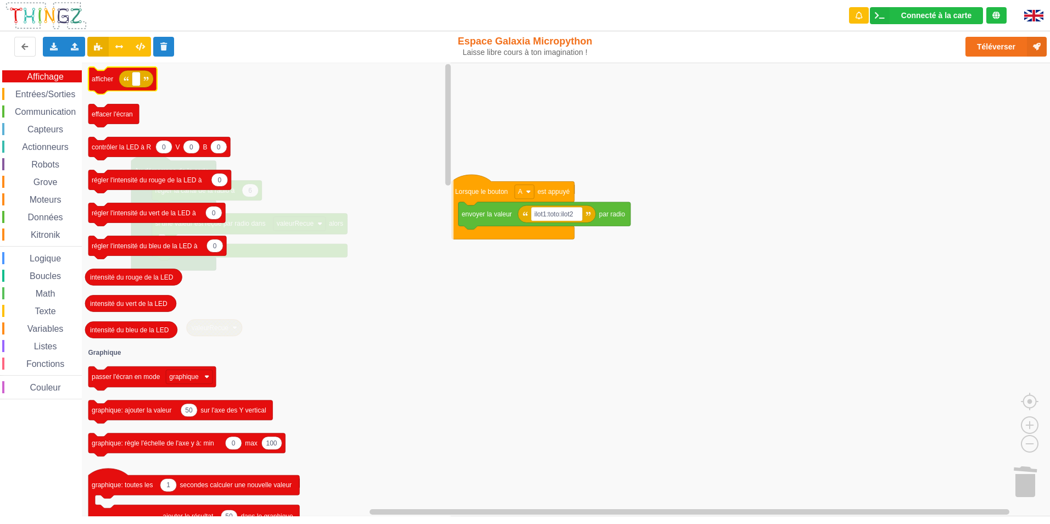  I want to click on text: intensité du rouge de la LED, so click(132, 277).